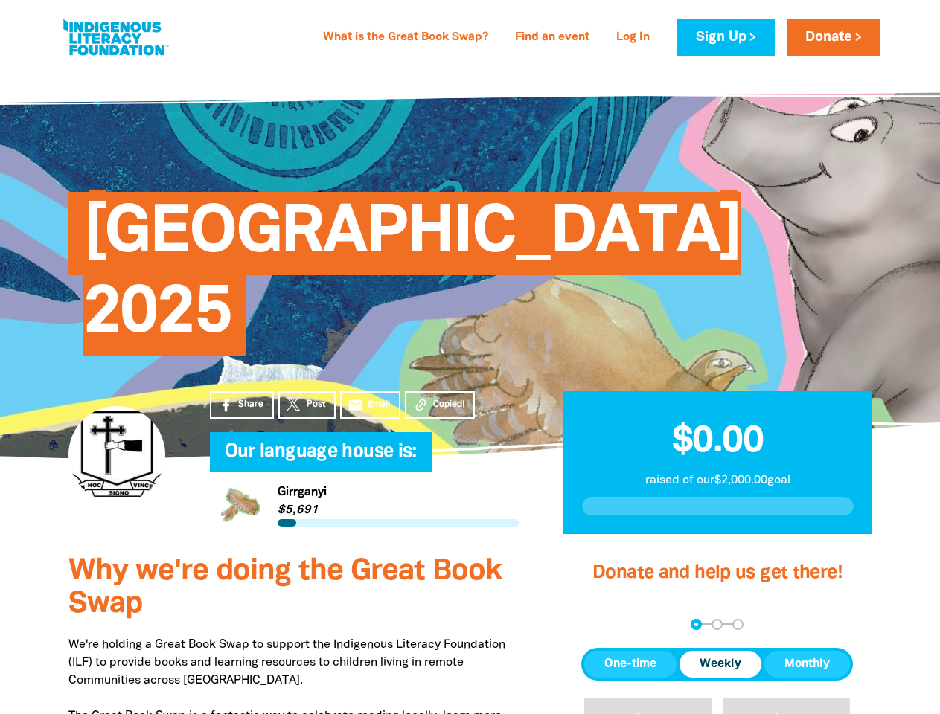 The width and height of the screenshot is (940, 714). Describe the element at coordinates (725, 37) in the screenshot. I see `a: Sign Up` at that location.